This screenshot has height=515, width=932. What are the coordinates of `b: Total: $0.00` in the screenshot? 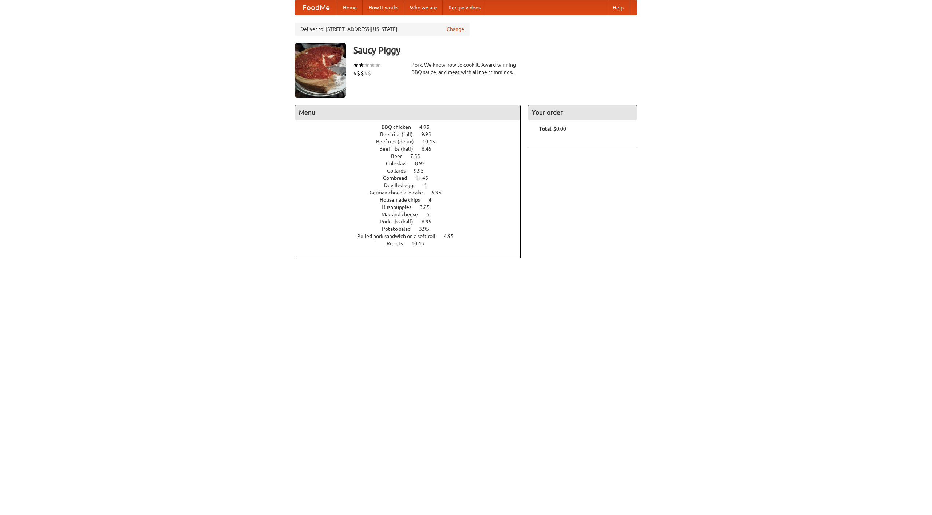 It's located at (553, 129).